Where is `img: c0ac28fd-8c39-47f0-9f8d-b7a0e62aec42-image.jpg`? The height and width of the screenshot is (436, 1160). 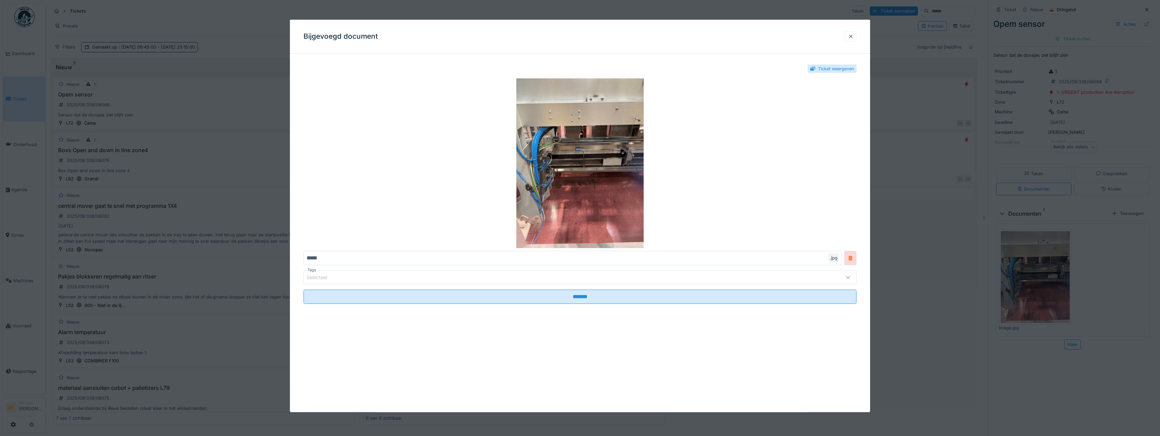
img: c0ac28fd-8c39-47f0-9f8d-b7a0e62aec42-image.jpg is located at coordinates (580, 163).